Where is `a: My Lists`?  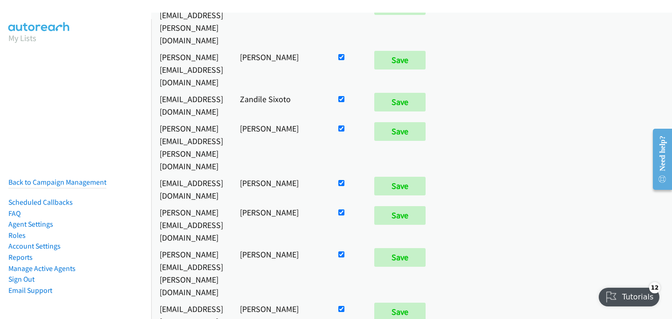
a: My Lists is located at coordinates (22, 38).